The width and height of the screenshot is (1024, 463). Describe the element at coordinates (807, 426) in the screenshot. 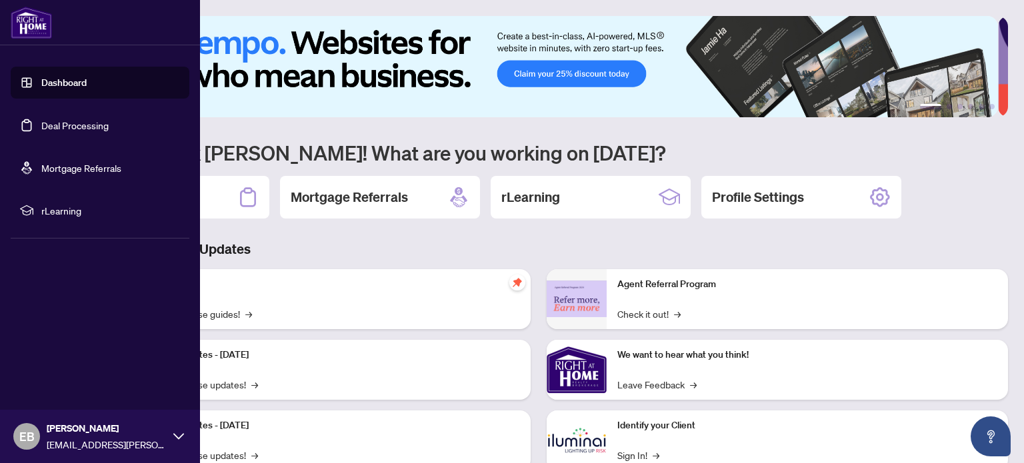

I see `p: Identify your Client` at that location.